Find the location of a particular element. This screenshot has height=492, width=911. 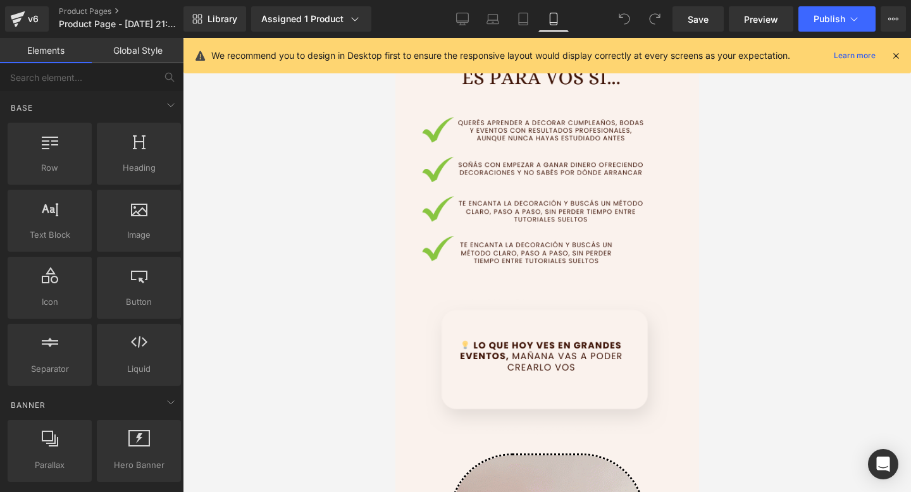

a: Mobile is located at coordinates (554, 19).